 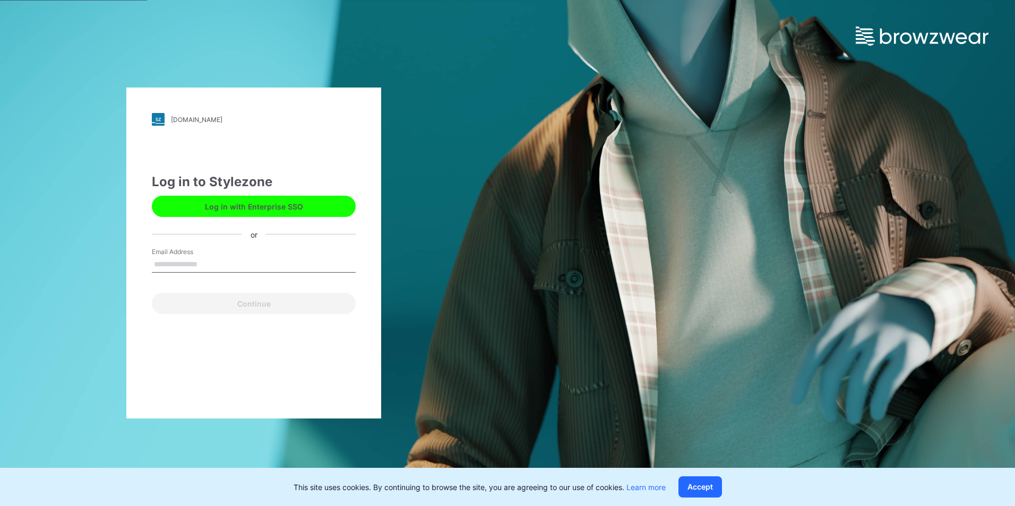 I want to click on img: browzwear-logo.e42bd6dac1945053ebaf764b6aa21510.svg, so click(x=922, y=36).